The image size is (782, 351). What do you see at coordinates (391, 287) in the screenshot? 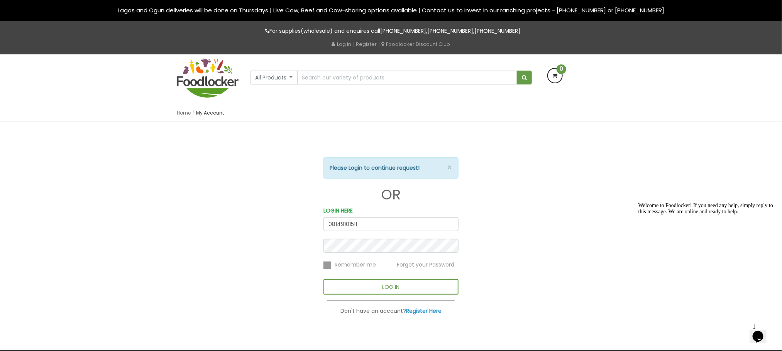
I see `button: LOG IN` at bounding box center [391, 287].